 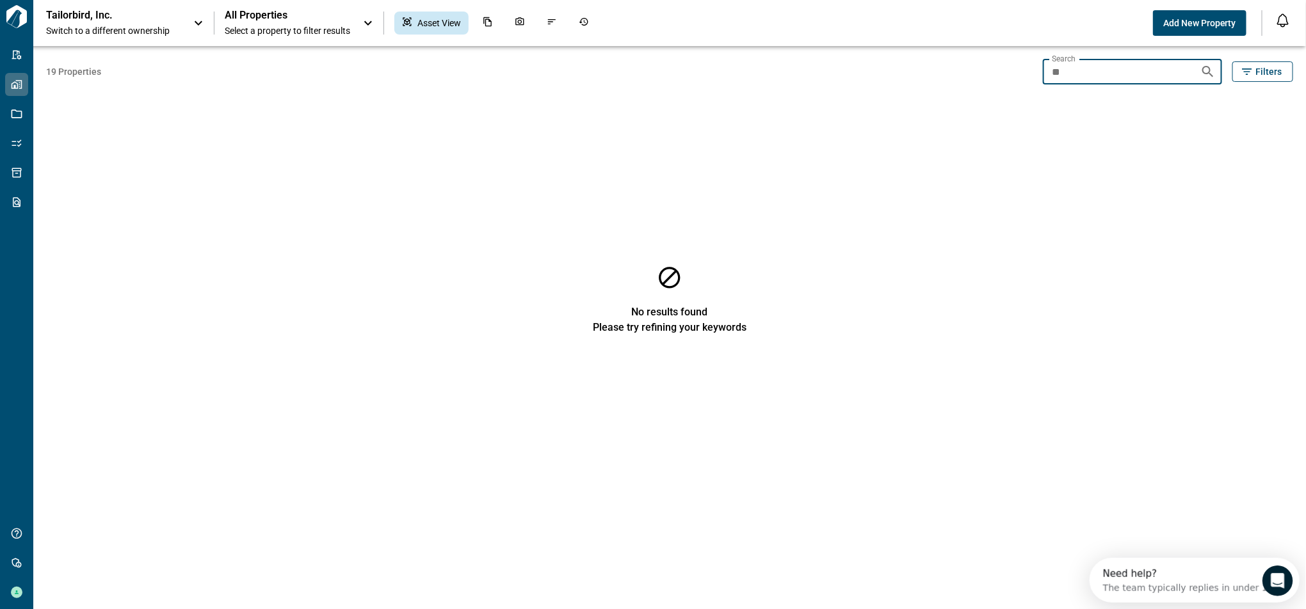 I want to click on p: Tailorbird, Inc., so click(x=104, y=15).